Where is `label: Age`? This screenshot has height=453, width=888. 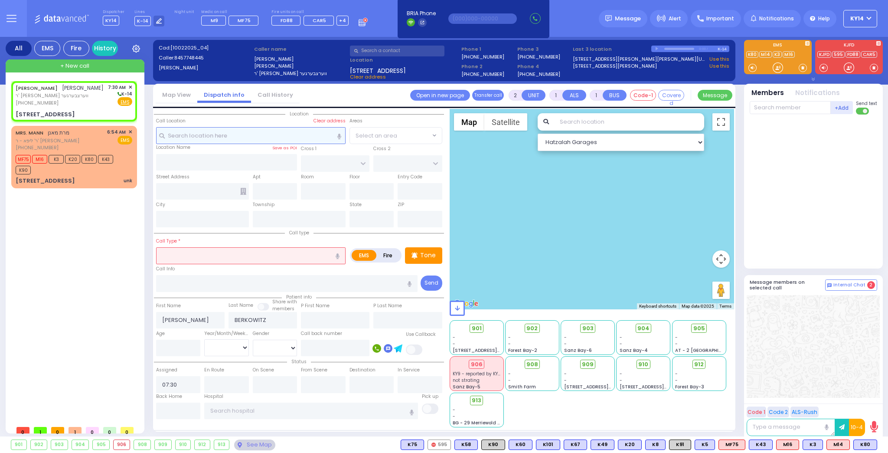
label: Age is located at coordinates (160, 333).